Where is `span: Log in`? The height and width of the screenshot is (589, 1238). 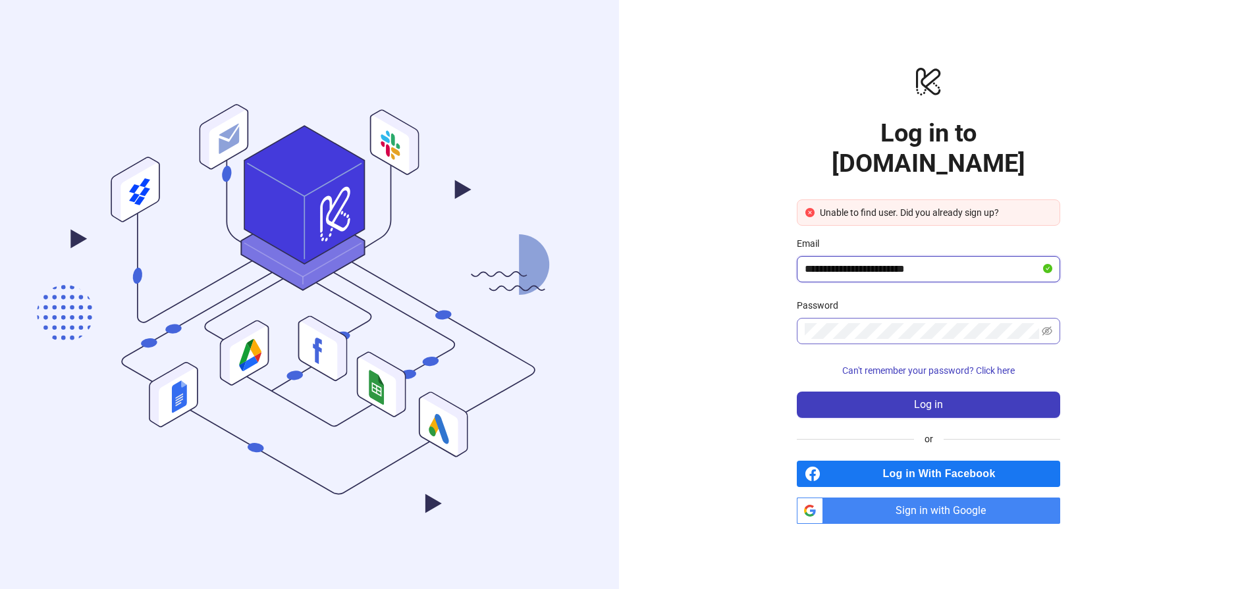 span: Log in is located at coordinates (928, 405).